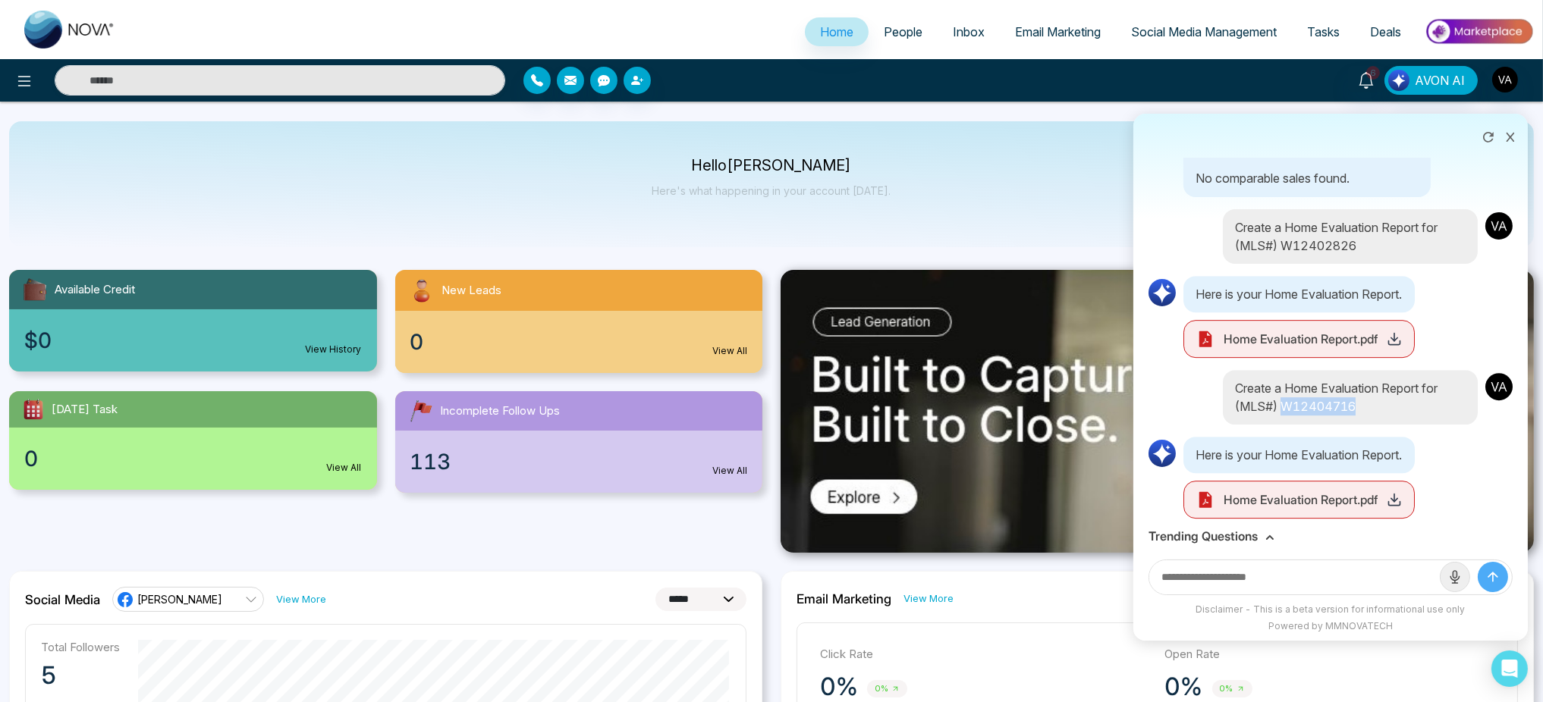 The width and height of the screenshot is (1543, 702). What do you see at coordinates (579, 442) in the screenshot?
I see `a: Incomplete Follow Ups113View All` at bounding box center [579, 442].